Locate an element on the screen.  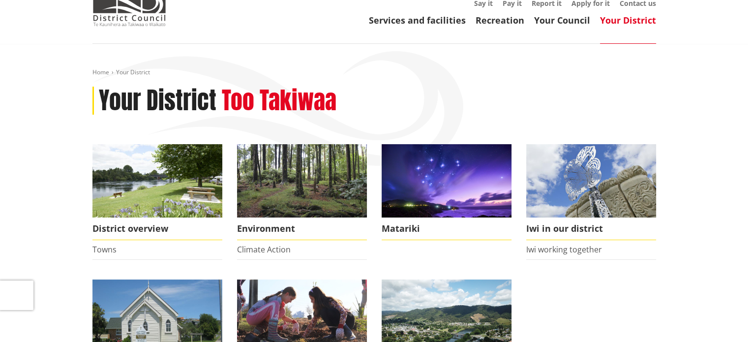
a: Services and facilities is located at coordinates (417, 20).